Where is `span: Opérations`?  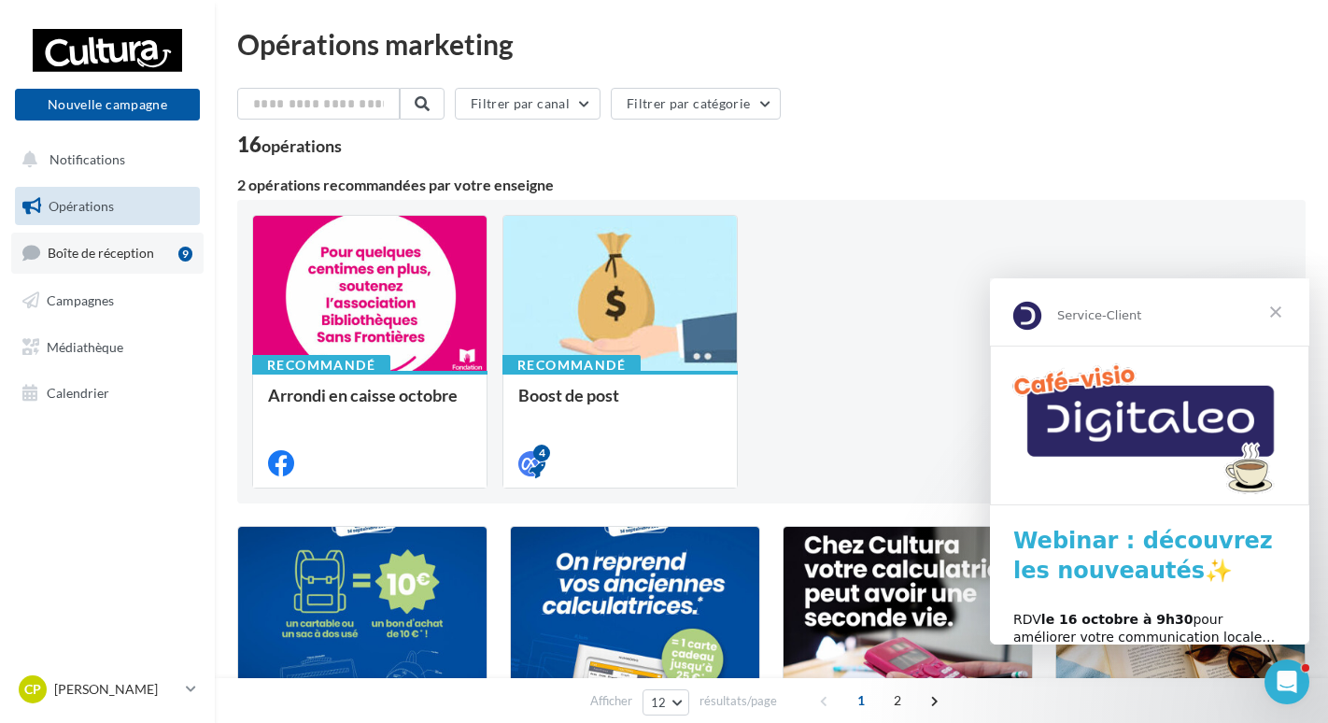 span: Opérations is located at coordinates (81, 205).